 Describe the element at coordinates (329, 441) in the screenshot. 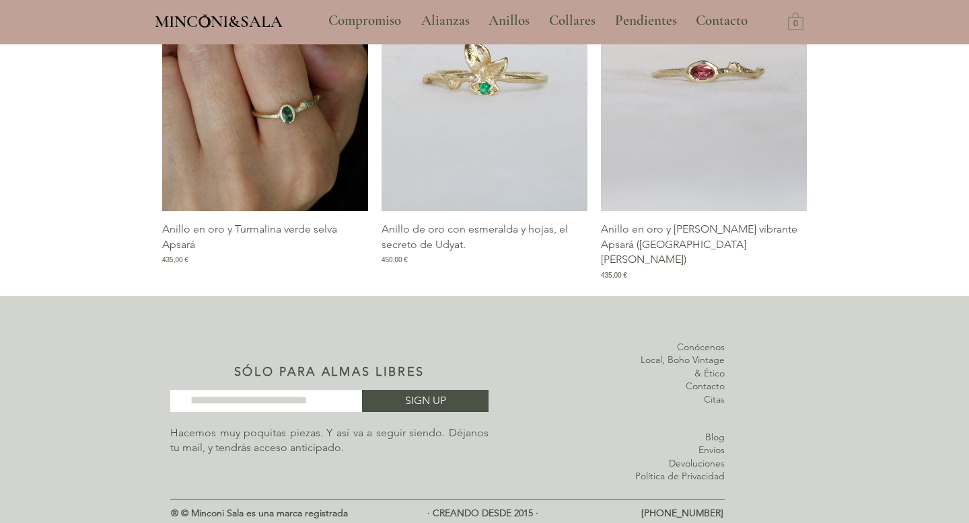

I see `p: Hacemos muy poquitas piezas. Y así va a seguir siendo. Déjanos tu mail, y tendrás acceso anticipado.` at that location.